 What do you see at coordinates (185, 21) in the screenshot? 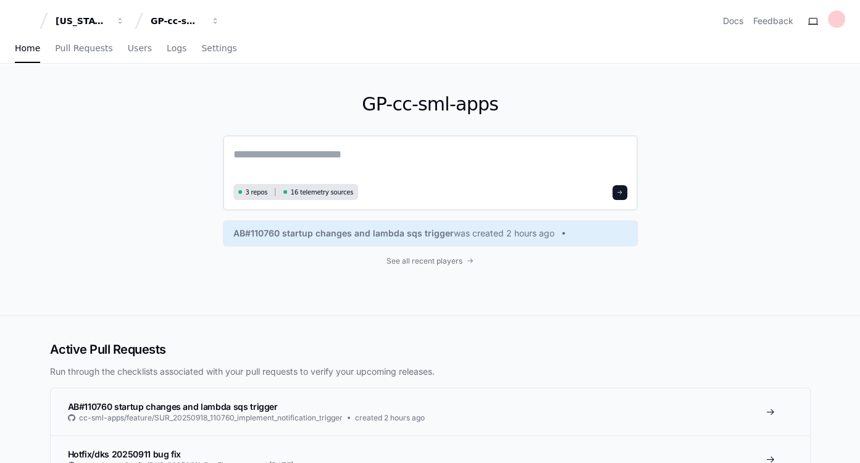
I see `button: GP-cc-sml-apps` at bounding box center [185, 21].